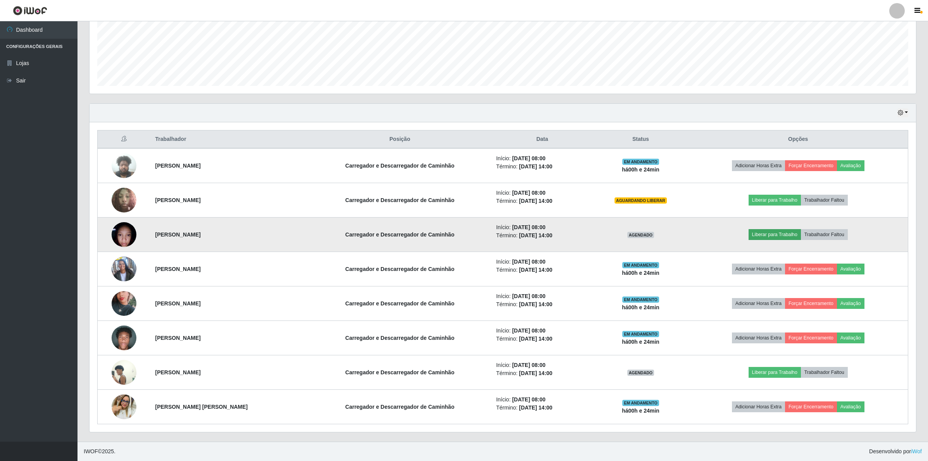 Image resolution: width=928 pixels, height=461 pixels. I want to click on span: AGUARDANDO LIBERAR, so click(640, 201).